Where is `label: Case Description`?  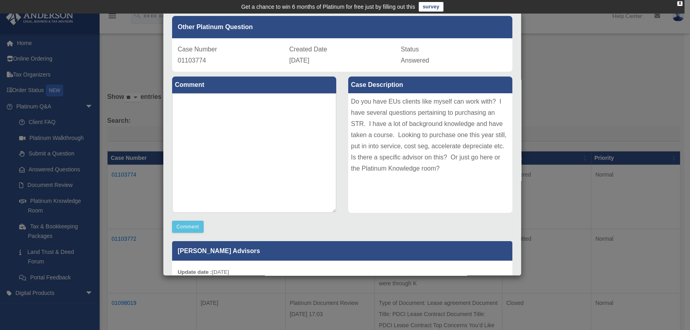 label: Case Description is located at coordinates (430, 85).